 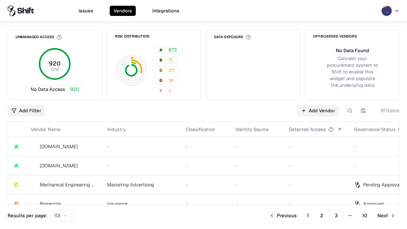 I want to click on div: B, so click(x=161, y=60).